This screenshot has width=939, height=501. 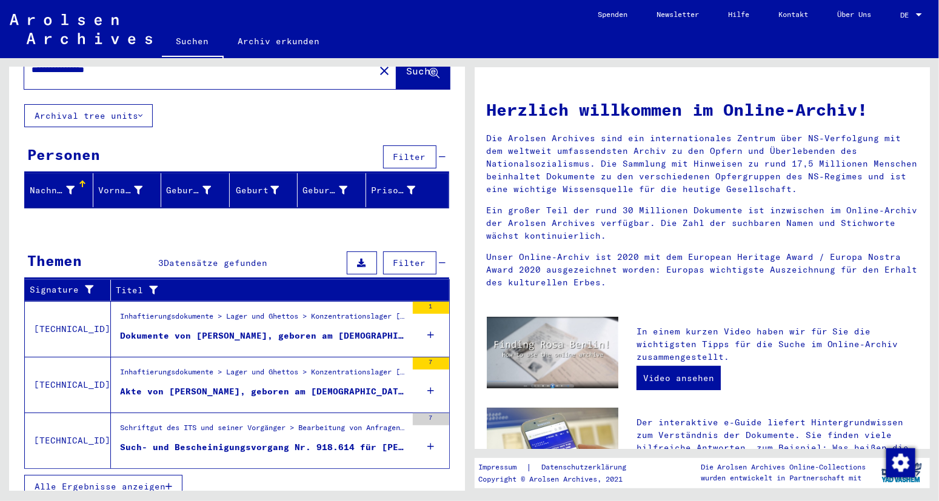 I want to click on div: 1, so click(x=431, y=308).